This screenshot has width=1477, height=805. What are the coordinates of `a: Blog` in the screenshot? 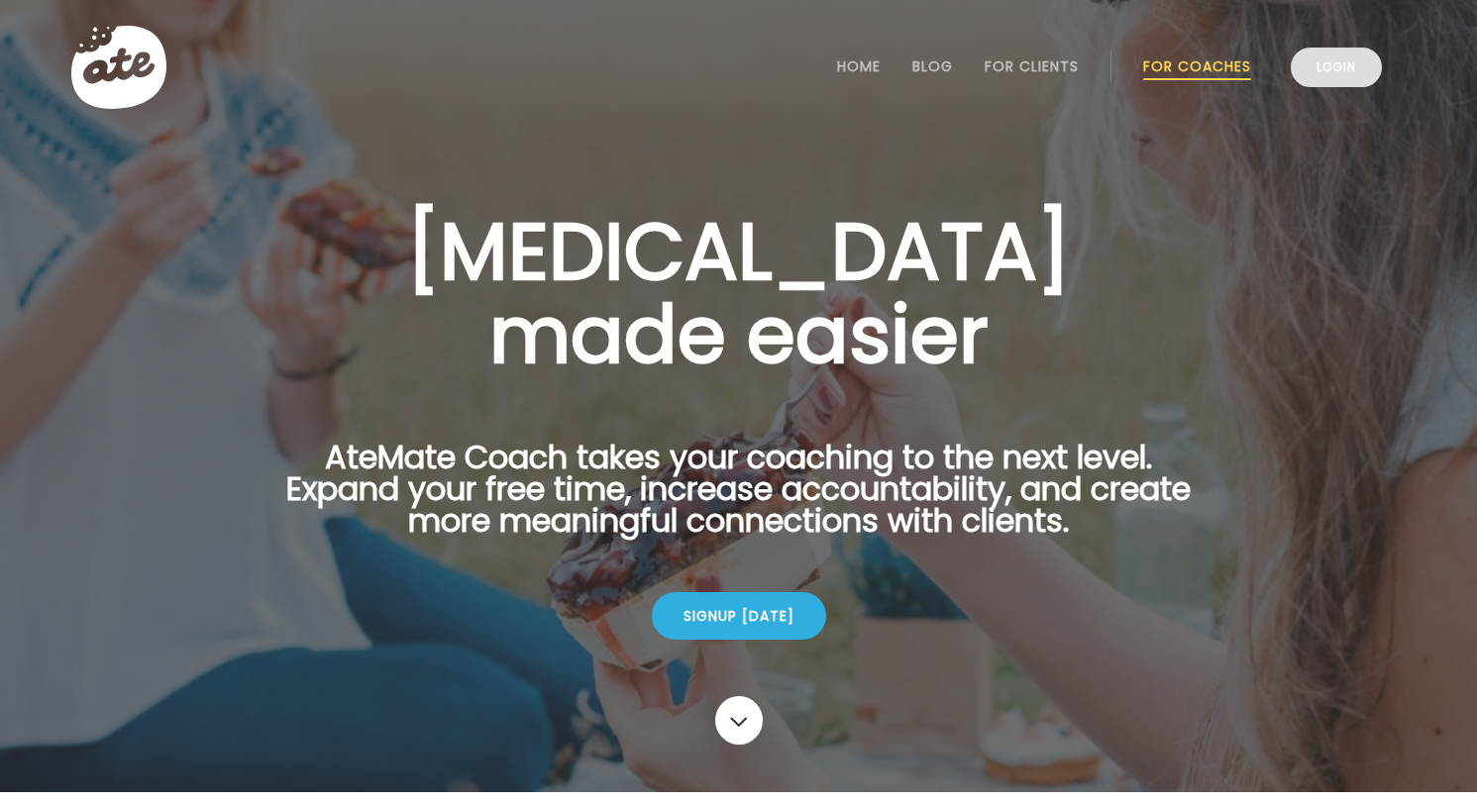 It's located at (932, 66).